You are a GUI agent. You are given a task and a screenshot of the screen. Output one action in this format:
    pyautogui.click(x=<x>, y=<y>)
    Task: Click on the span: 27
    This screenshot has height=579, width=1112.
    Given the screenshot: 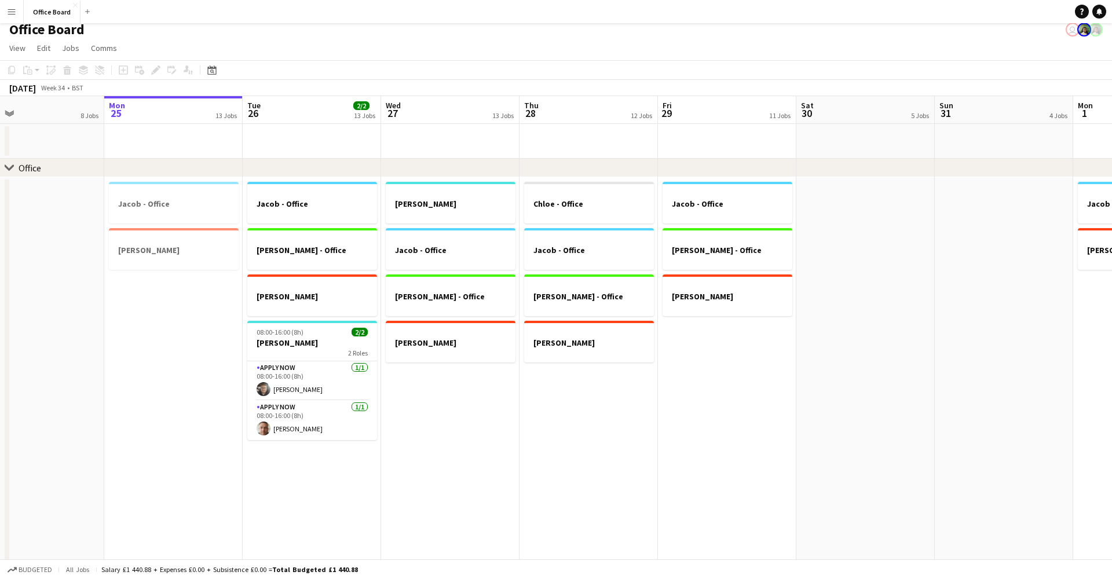 What is the action you would take?
    pyautogui.click(x=392, y=113)
    